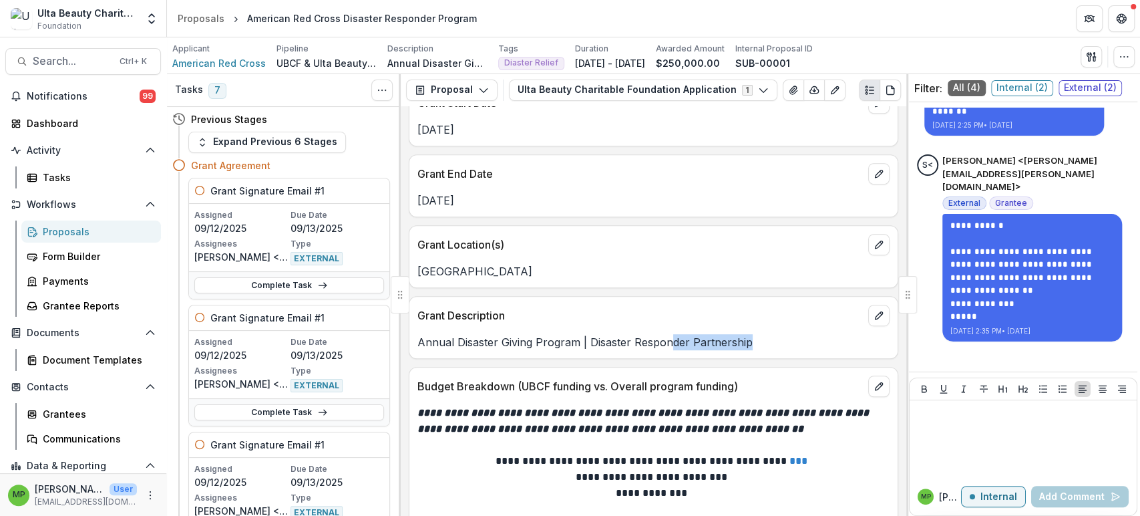 The height and width of the screenshot is (516, 1140). I want to click on button: Plaintext view, so click(869, 90).